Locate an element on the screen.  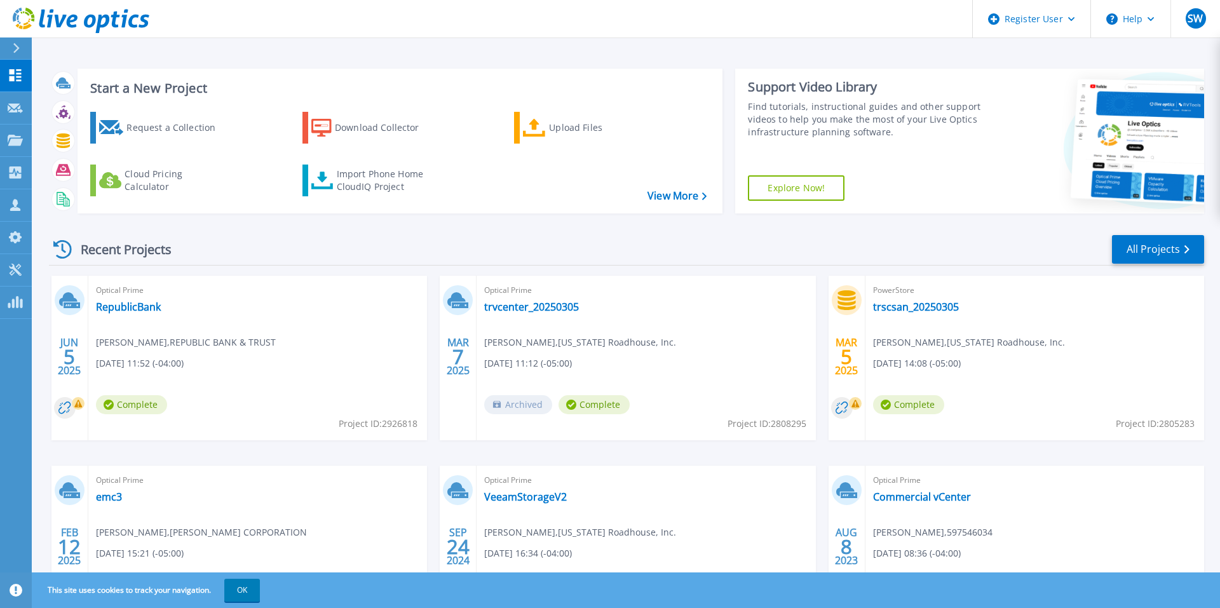
span: This site uses cookies to track your navigation. is located at coordinates (147, 590).